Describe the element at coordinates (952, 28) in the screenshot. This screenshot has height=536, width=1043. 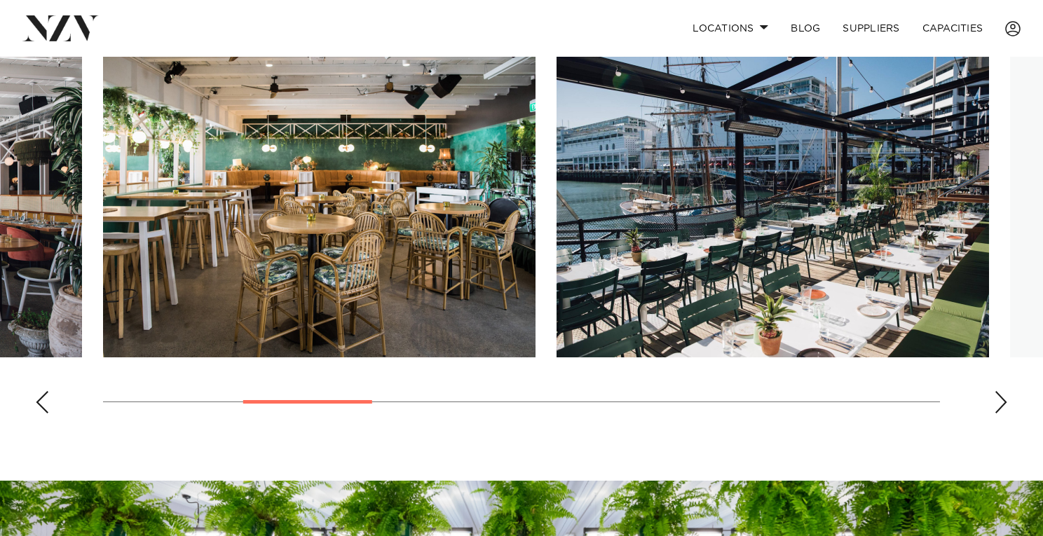
I see `a: Capacities` at that location.